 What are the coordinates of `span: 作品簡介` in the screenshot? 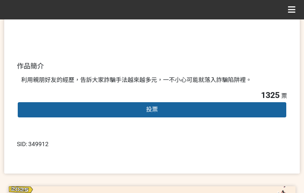 It's located at (30, 66).